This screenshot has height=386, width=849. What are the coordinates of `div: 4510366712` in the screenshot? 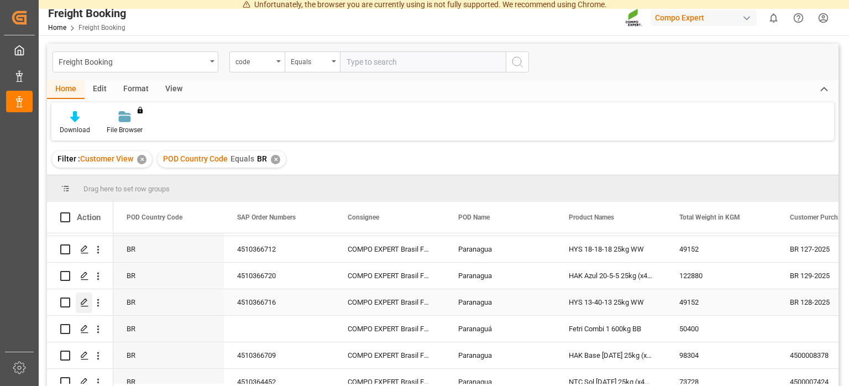 It's located at (279, 249).